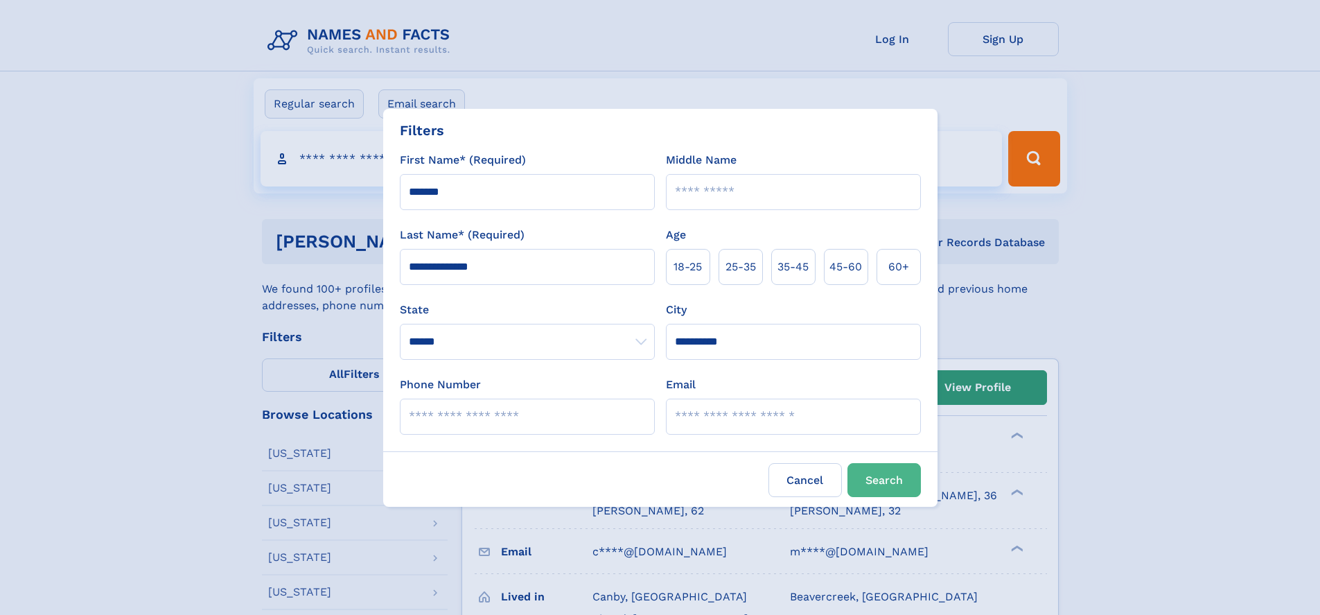 The image size is (1320, 615). I want to click on label: Phone Number, so click(440, 385).